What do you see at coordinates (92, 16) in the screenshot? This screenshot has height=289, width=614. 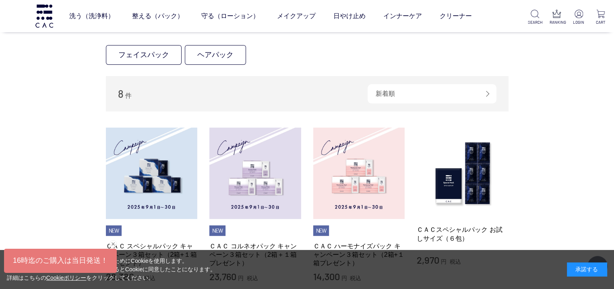 I see `a: 洗う（洗浄料）` at bounding box center [92, 16].